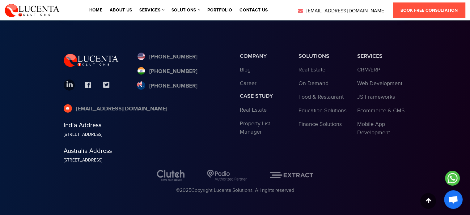  I want to click on a: Career, so click(248, 83).